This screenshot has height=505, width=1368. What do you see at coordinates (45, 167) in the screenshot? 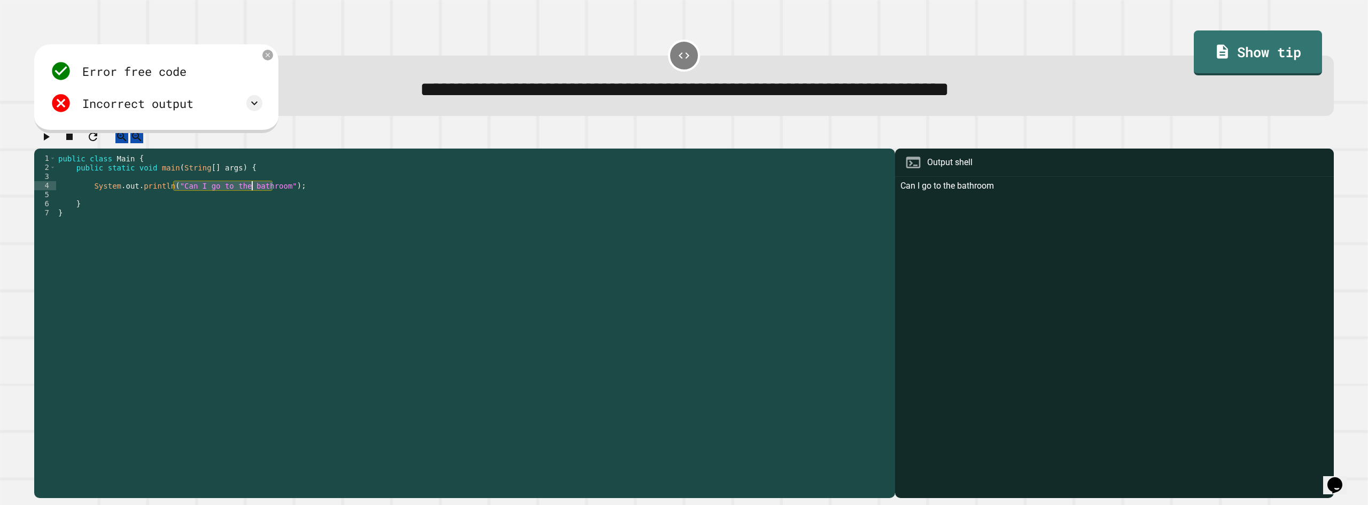
I see `div: 2` at bounding box center [45, 167].